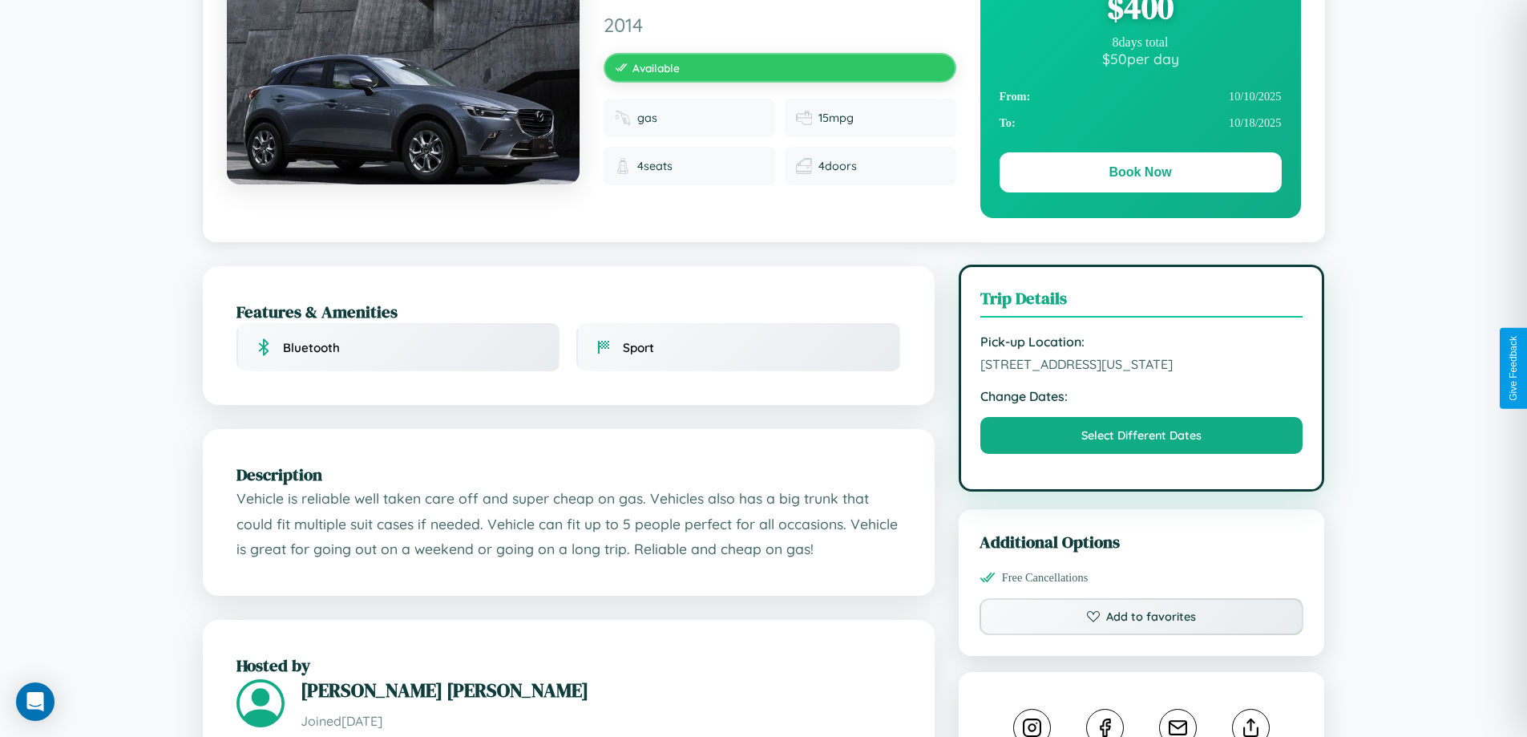 This screenshot has width=1527, height=737. What do you see at coordinates (1142, 396) in the screenshot?
I see `strong: Change Dates:` at bounding box center [1142, 396].